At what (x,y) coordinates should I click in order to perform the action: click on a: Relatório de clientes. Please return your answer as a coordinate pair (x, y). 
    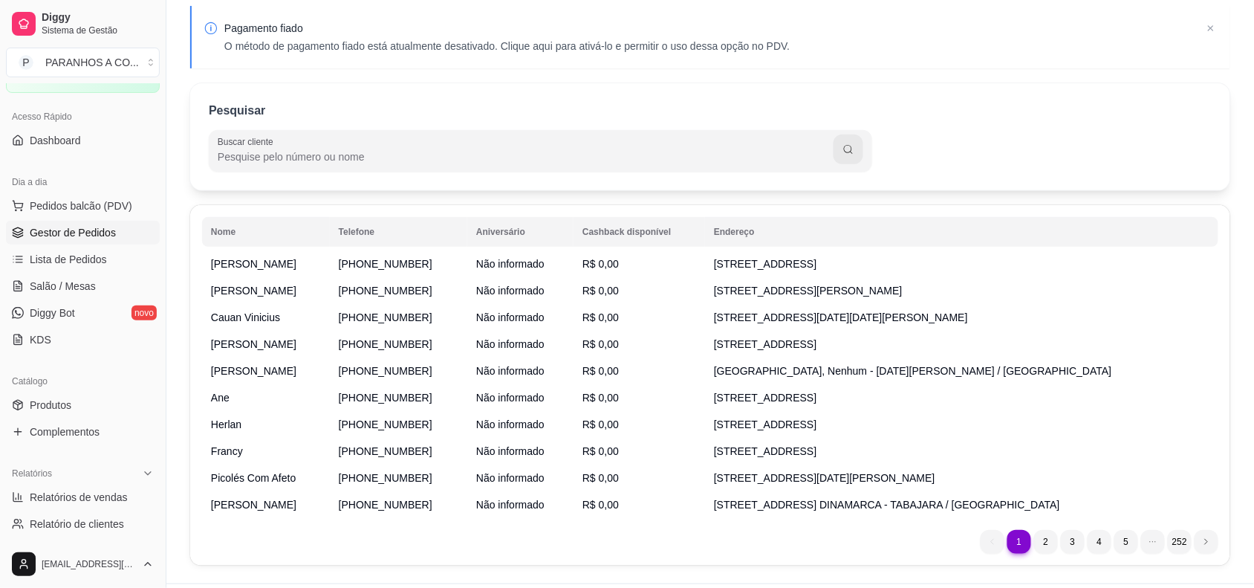
    Looking at the image, I should click on (82, 524).